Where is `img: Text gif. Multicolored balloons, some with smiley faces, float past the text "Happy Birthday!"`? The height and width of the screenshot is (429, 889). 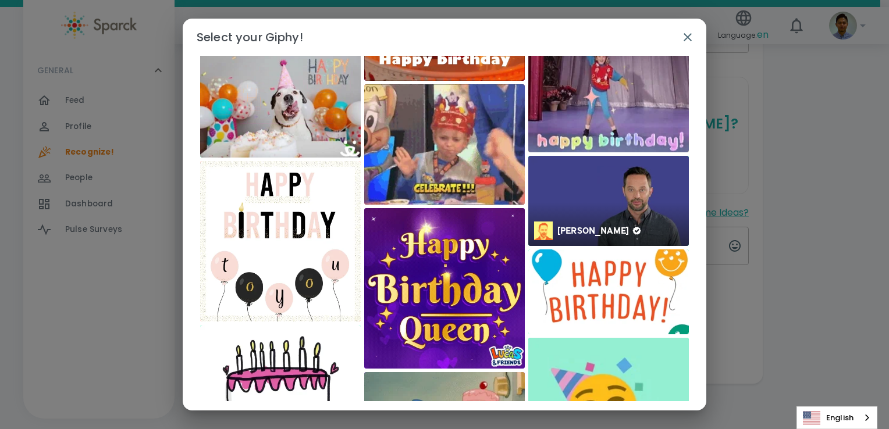 img: Text gif. Multicolored balloons, some with smiley faces, float past the text "Happy Birthday!" is located at coordinates (609, 292).